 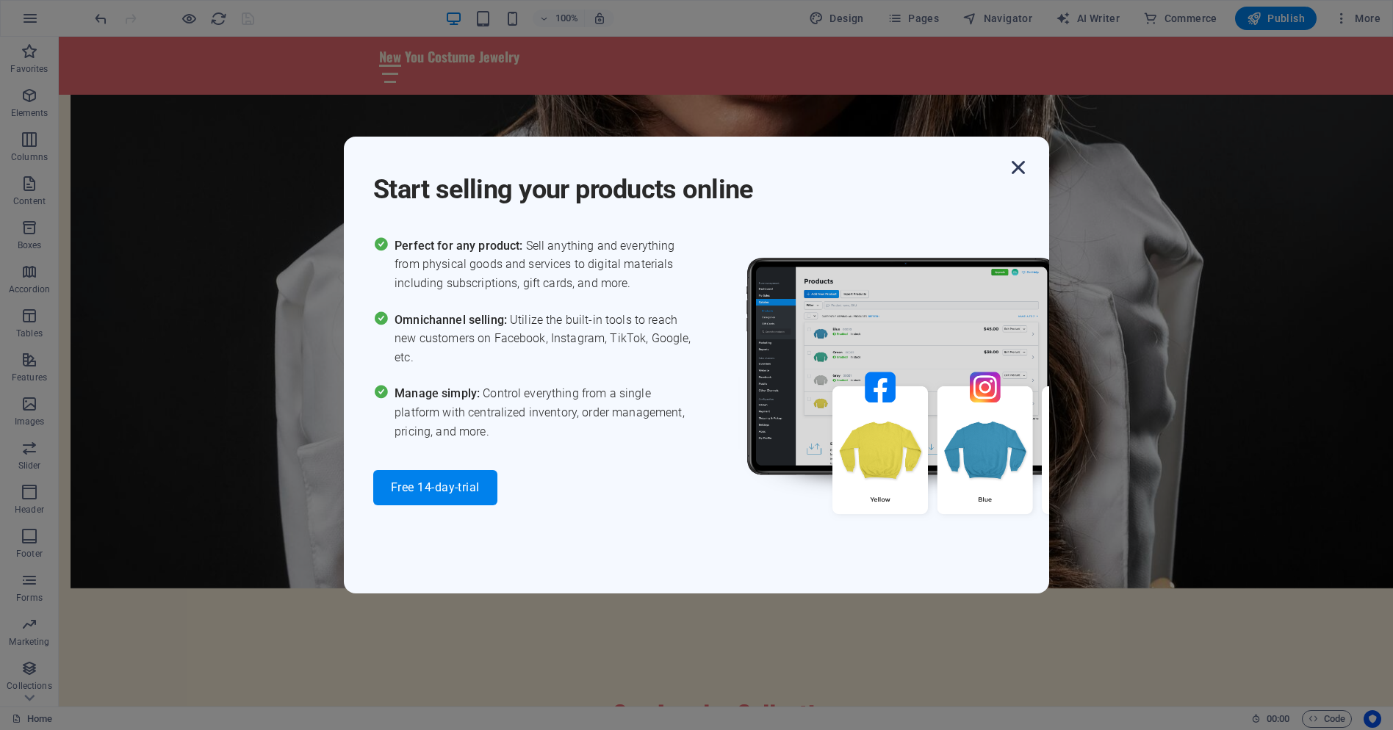 What do you see at coordinates (545, 264) in the screenshot?
I see `span: Sell anything and everything from physical goods and services to digital materials including subs...` at bounding box center [545, 264].